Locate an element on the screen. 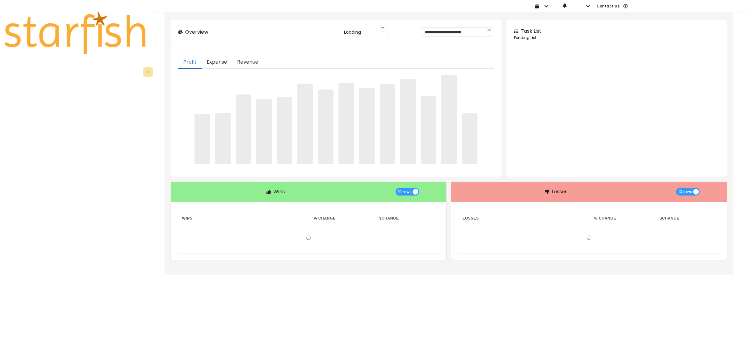 The width and height of the screenshot is (748, 358). th: Wins is located at coordinates (243, 218).